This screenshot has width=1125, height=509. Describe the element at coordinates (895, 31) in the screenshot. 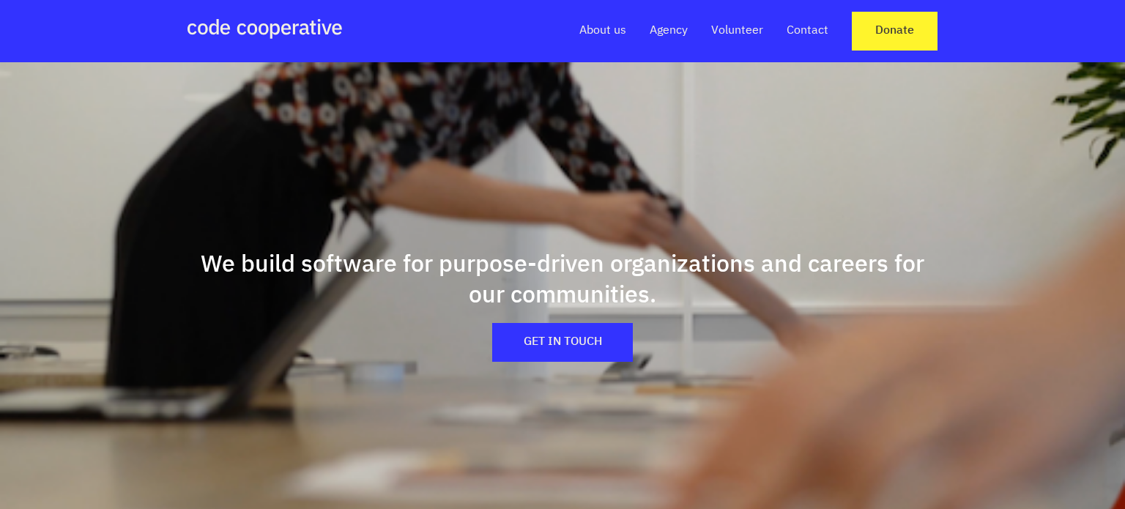

I see `a: Donate` at that location.